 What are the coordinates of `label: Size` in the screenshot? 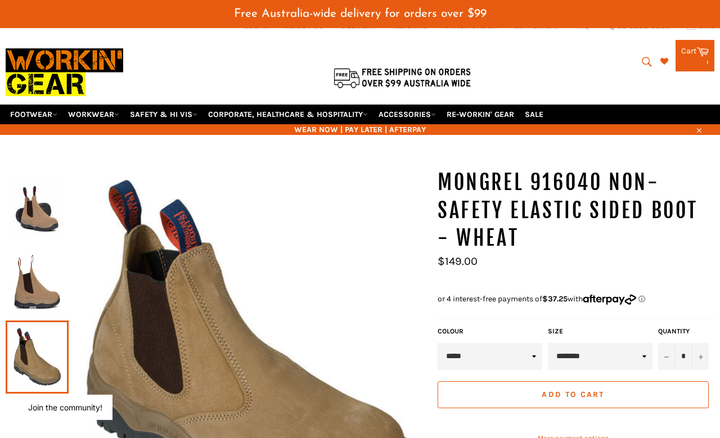 It's located at (600, 331).